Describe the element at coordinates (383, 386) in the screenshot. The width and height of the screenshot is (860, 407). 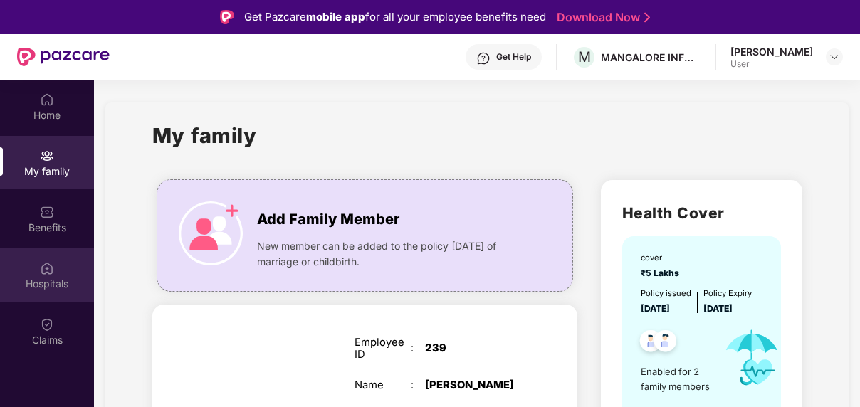
I see `div: Name` at that location.